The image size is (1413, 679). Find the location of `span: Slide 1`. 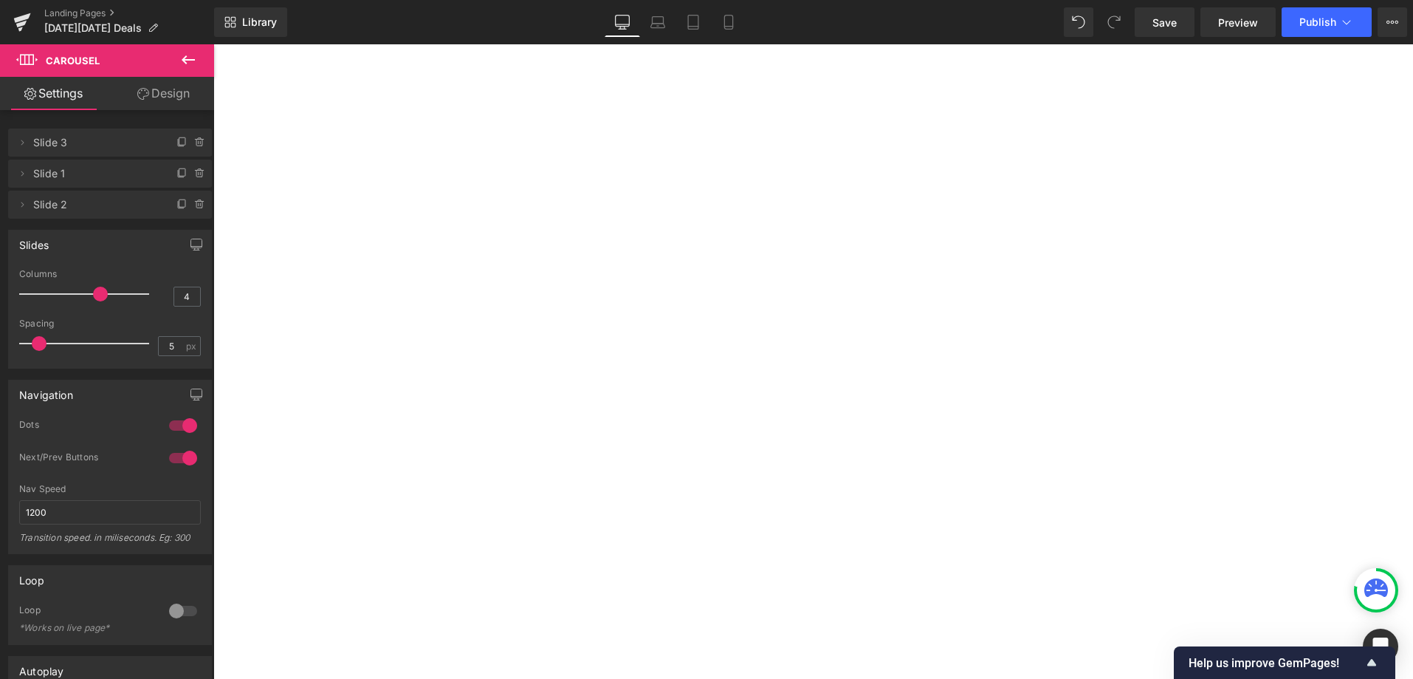

span: Slide 1 is located at coordinates (95, 174).